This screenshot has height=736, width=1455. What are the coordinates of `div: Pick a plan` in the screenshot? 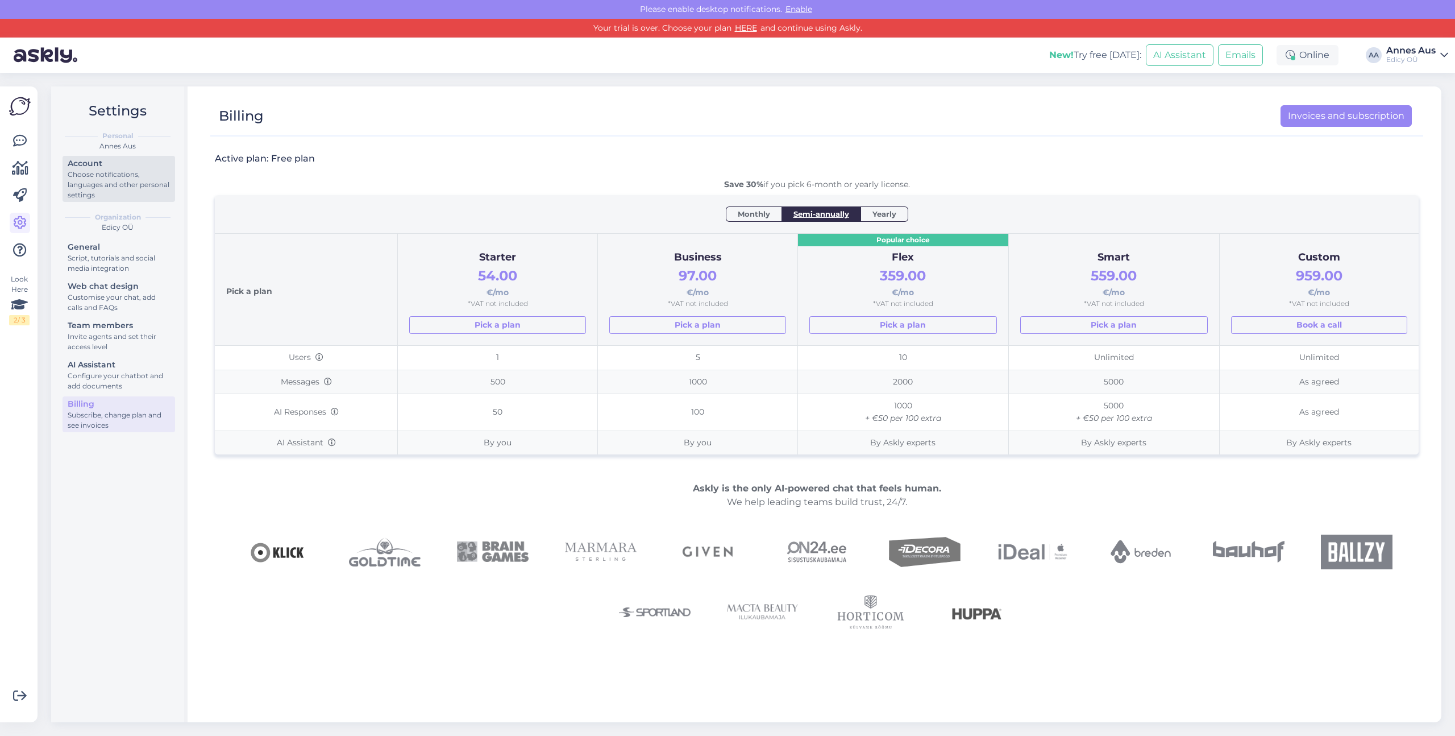 It's located at (306, 289).